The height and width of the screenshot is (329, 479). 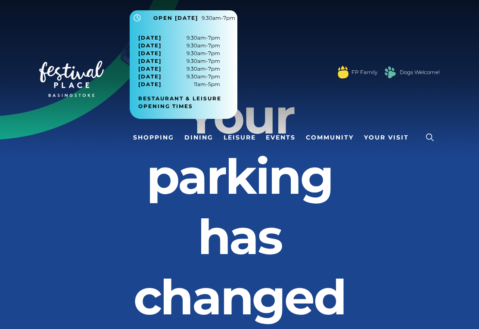 I want to click on img: Festival Place Logo, so click(x=72, y=79).